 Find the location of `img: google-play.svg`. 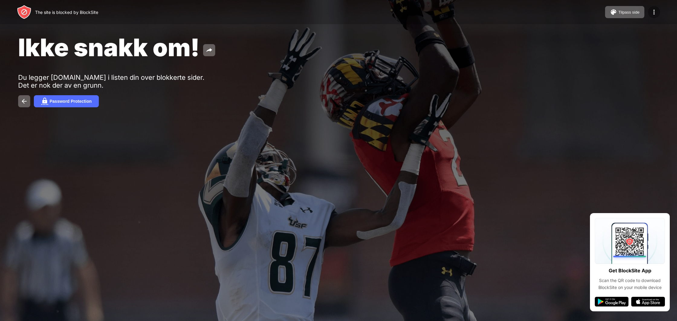

img: google-play.svg is located at coordinates (612, 302).